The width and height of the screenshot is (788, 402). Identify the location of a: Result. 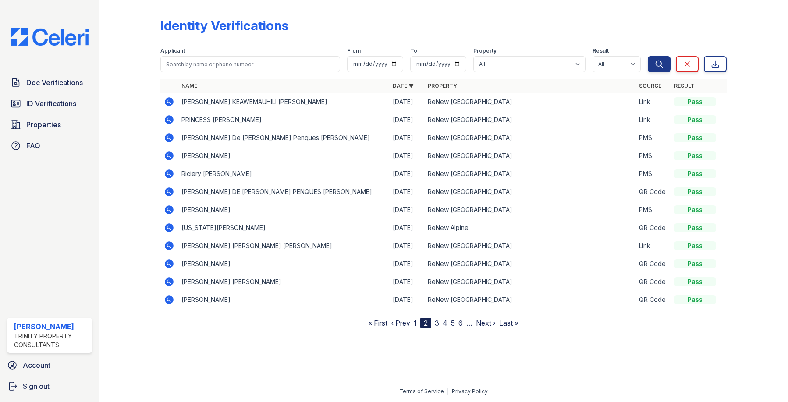
(684, 85).